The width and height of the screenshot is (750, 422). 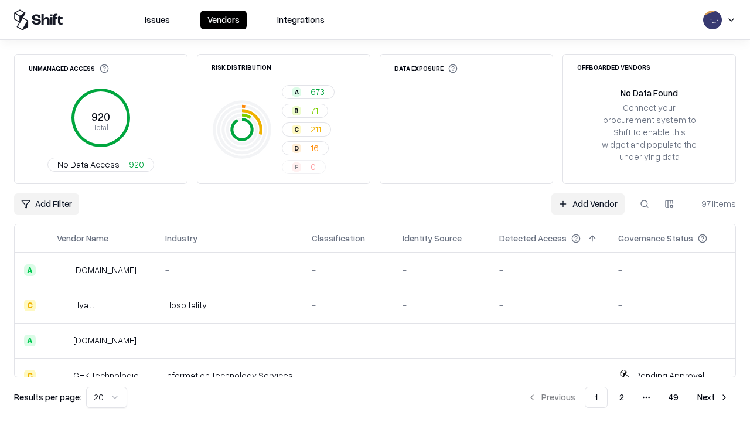 What do you see at coordinates (308, 92) in the screenshot?
I see `button: A673` at bounding box center [308, 92].